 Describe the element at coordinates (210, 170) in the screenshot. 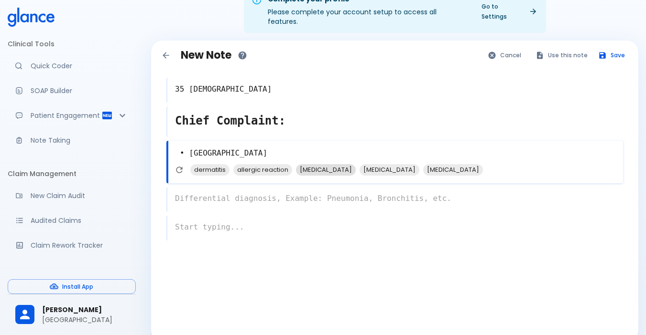

I see `div: dermatitis` at that location.